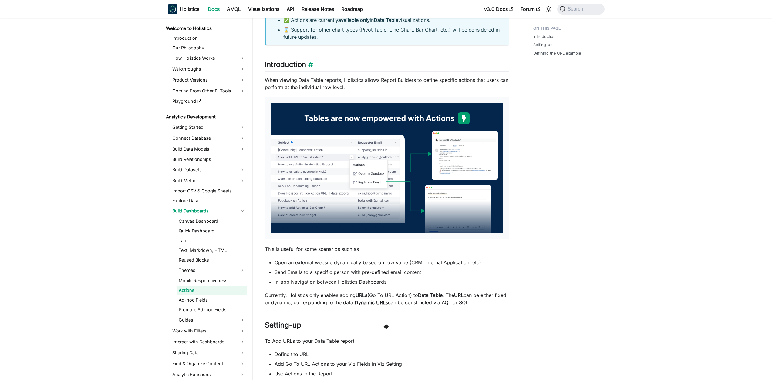 The height and width of the screenshot is (380, 772). I want to click on a: Find & Organize Content, so click(209, 364).